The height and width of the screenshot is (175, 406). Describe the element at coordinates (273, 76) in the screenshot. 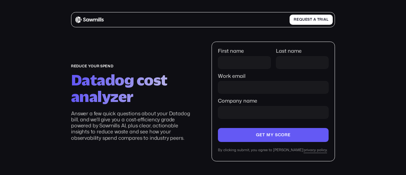

I see `label: Work email` at that location.